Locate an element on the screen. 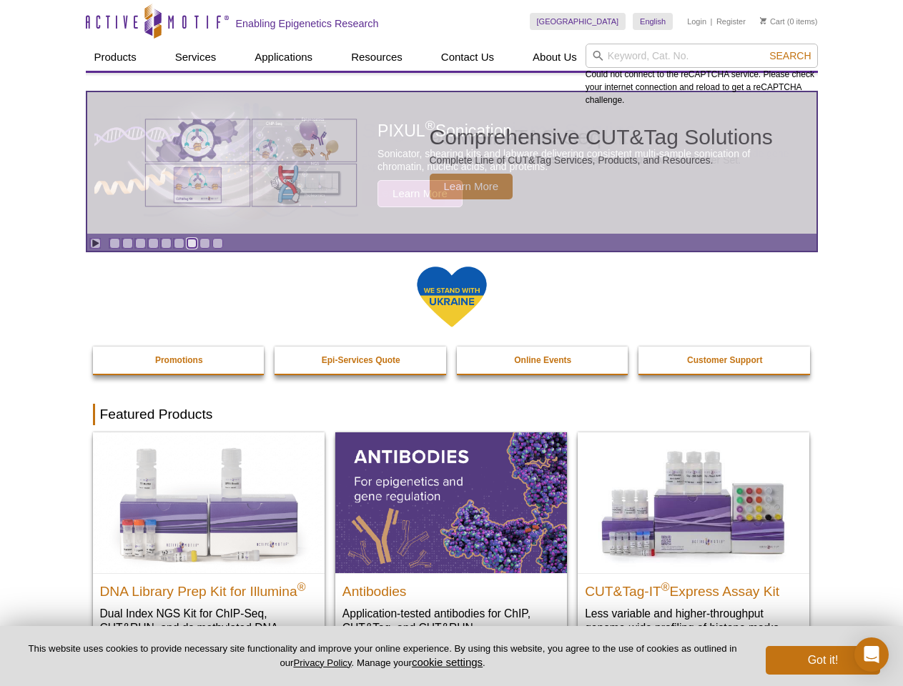  a: Go to slide 3 is located at coordinates (140, 243).